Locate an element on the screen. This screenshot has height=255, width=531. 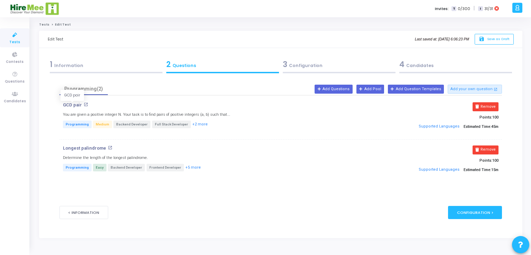
div: Information is located at coordinates (106, 64).